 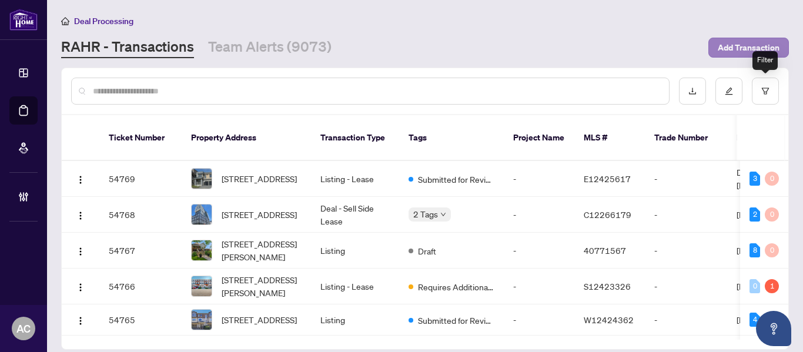 What do you see at coordinates (754, 214) in the screenshot?
I see `div: 2` at bounding box center [754, 214].